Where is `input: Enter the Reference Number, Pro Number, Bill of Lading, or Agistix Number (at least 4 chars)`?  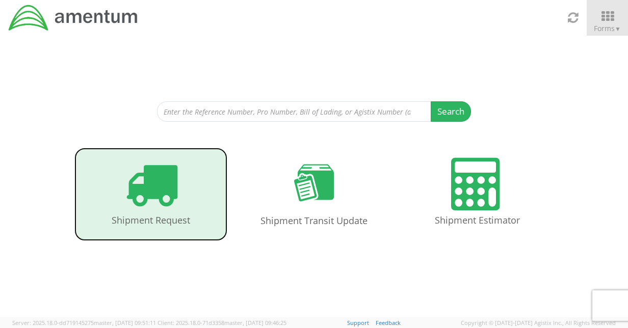 input: Enter the Reference Number, Pro Number, Bill of Lading, or Agistix Number (at least 4 chars) is located at coordinates (294, 112).